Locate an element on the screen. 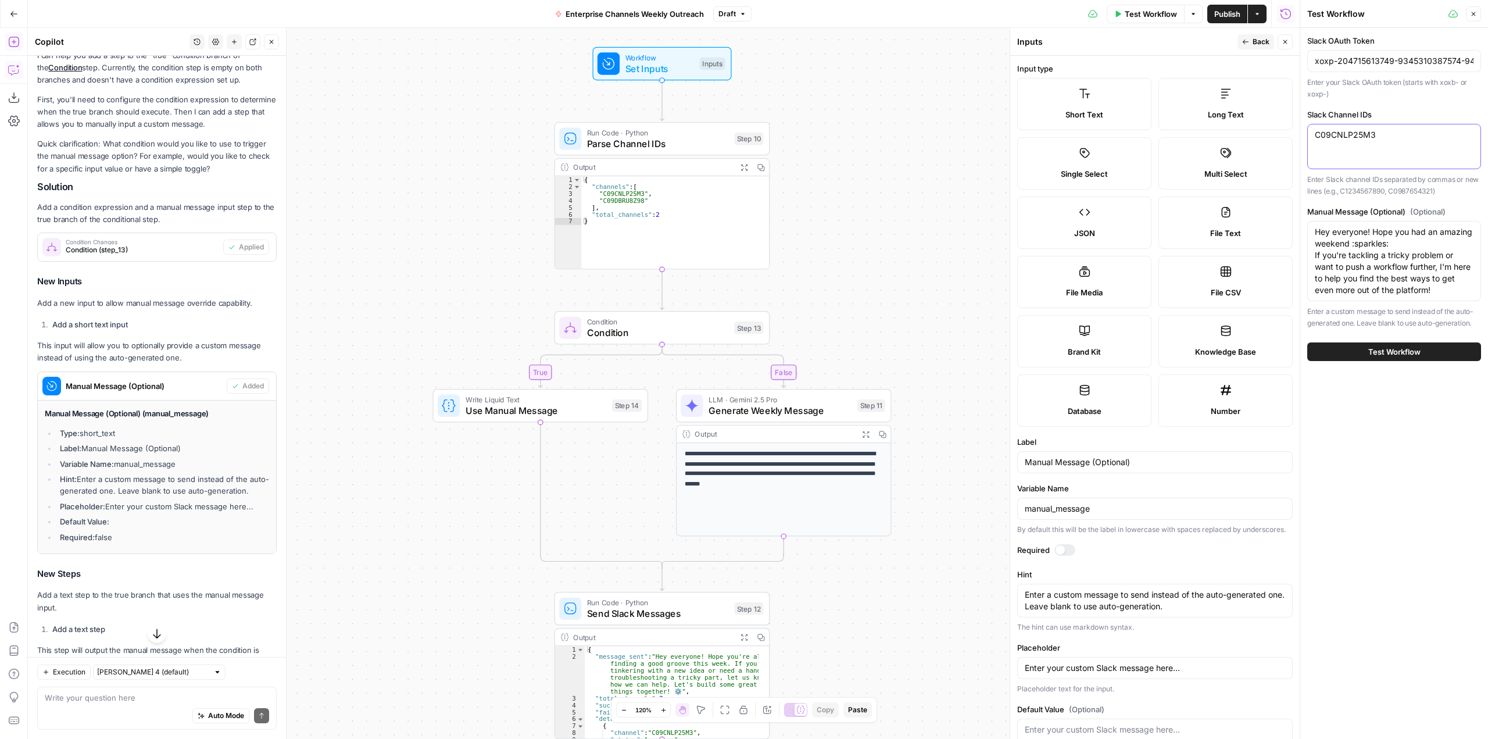 Image resolution: width=1488 pixels, height=739 pixels. div: By default this will be the label in lowercase with spaces replaced by underscores. is located at coordinates (1155, 530).